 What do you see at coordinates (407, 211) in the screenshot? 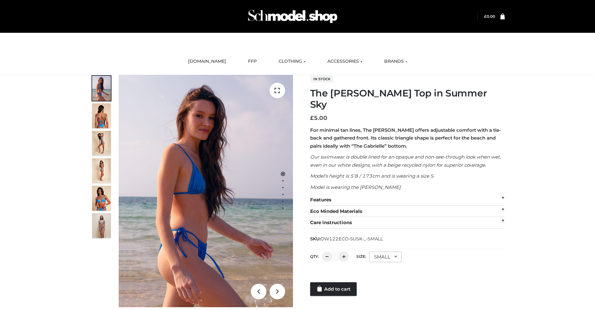
I see `div: Eco Minded Materials` at bounding box center [407, 211].